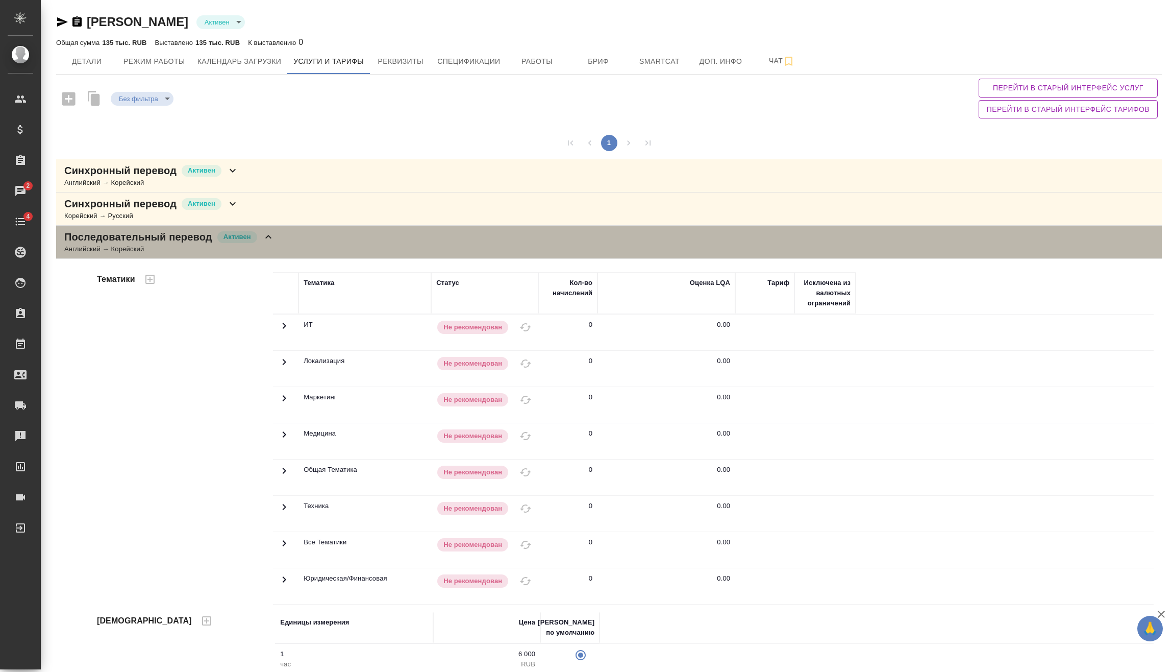 This screenshot has width=1173, height=672. I want to click on td: Юридическая/Финансовая, so click(365, 586).